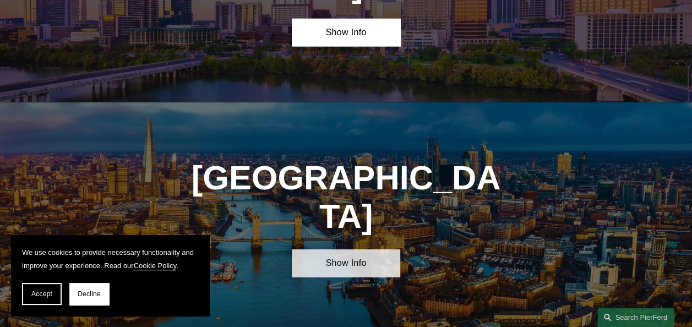  Describe the element at coordinates (110, 275) in the screenshot. I see `section: Cookie banner` at that location.